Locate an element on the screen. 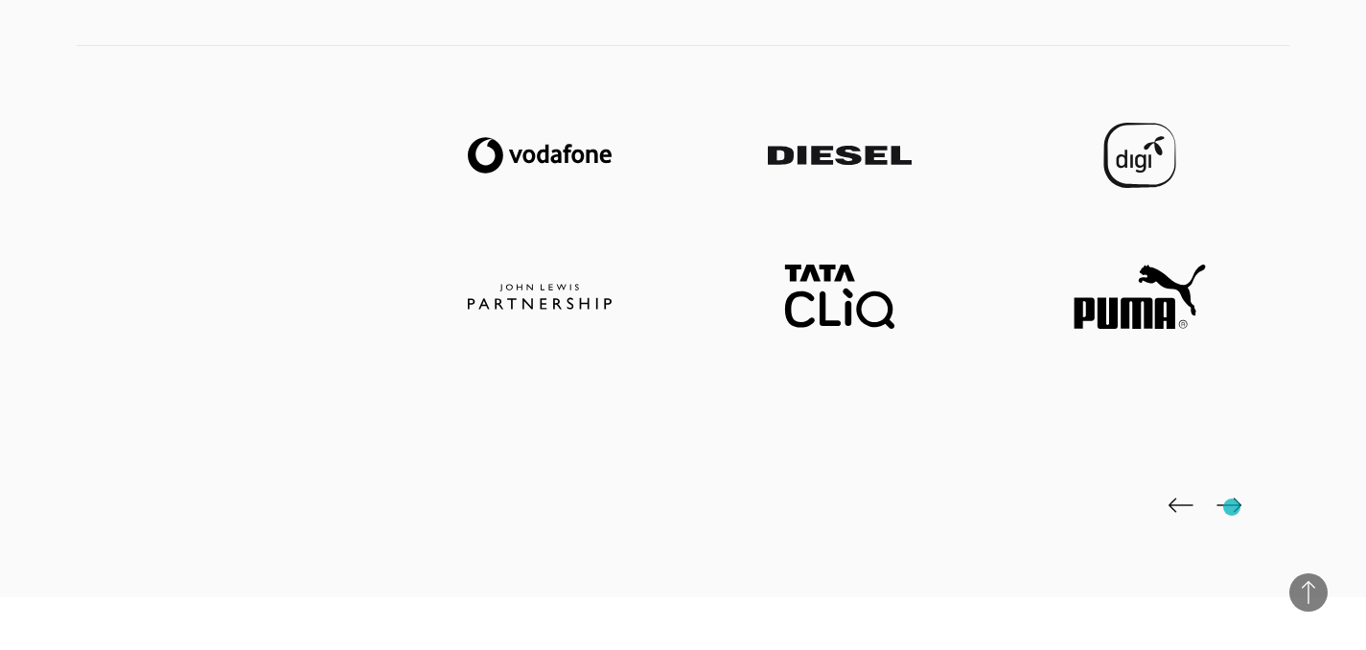 The height and width of the screenshot is (650, 1366). img: page-next-black.png is located at coordinates (1229, 505).